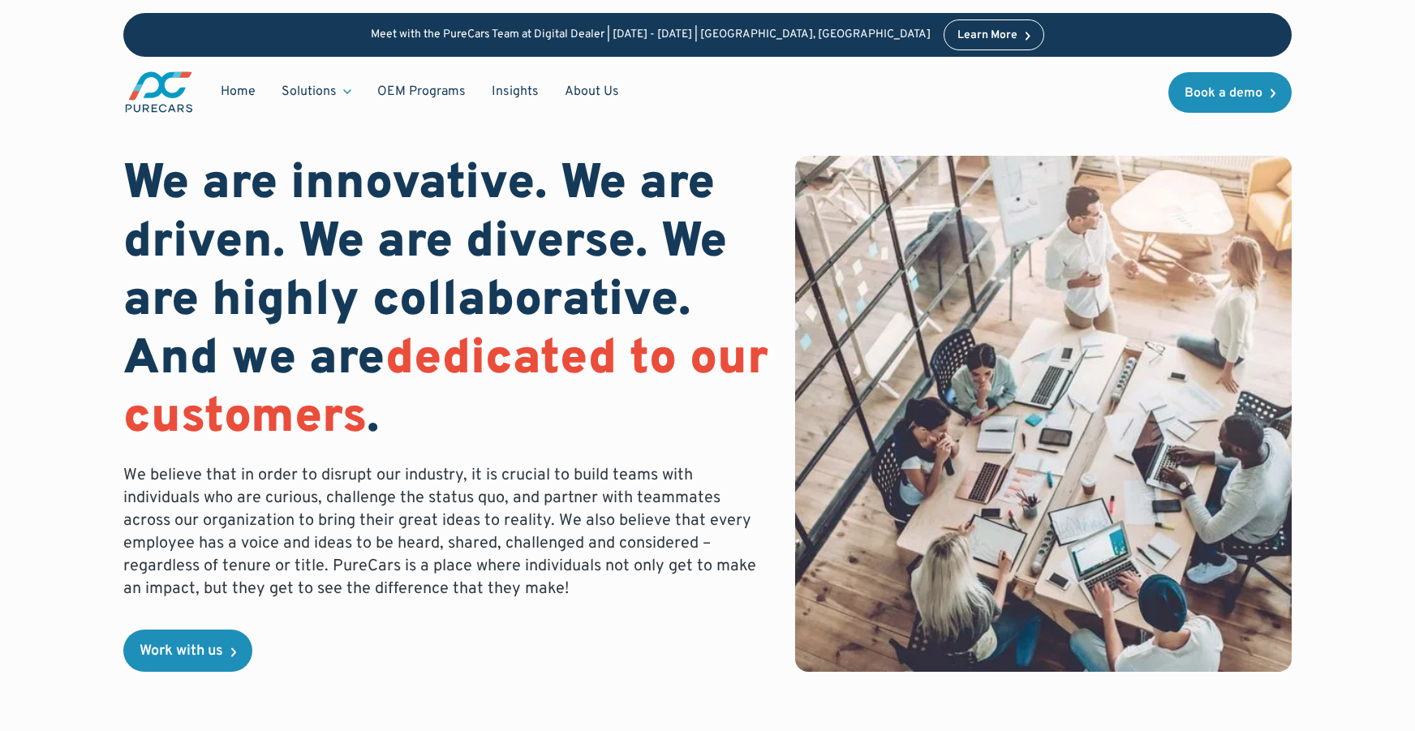 The height and width of the screenshot is (731, 1415). I want to click on a: About Us, so click(591, 92).